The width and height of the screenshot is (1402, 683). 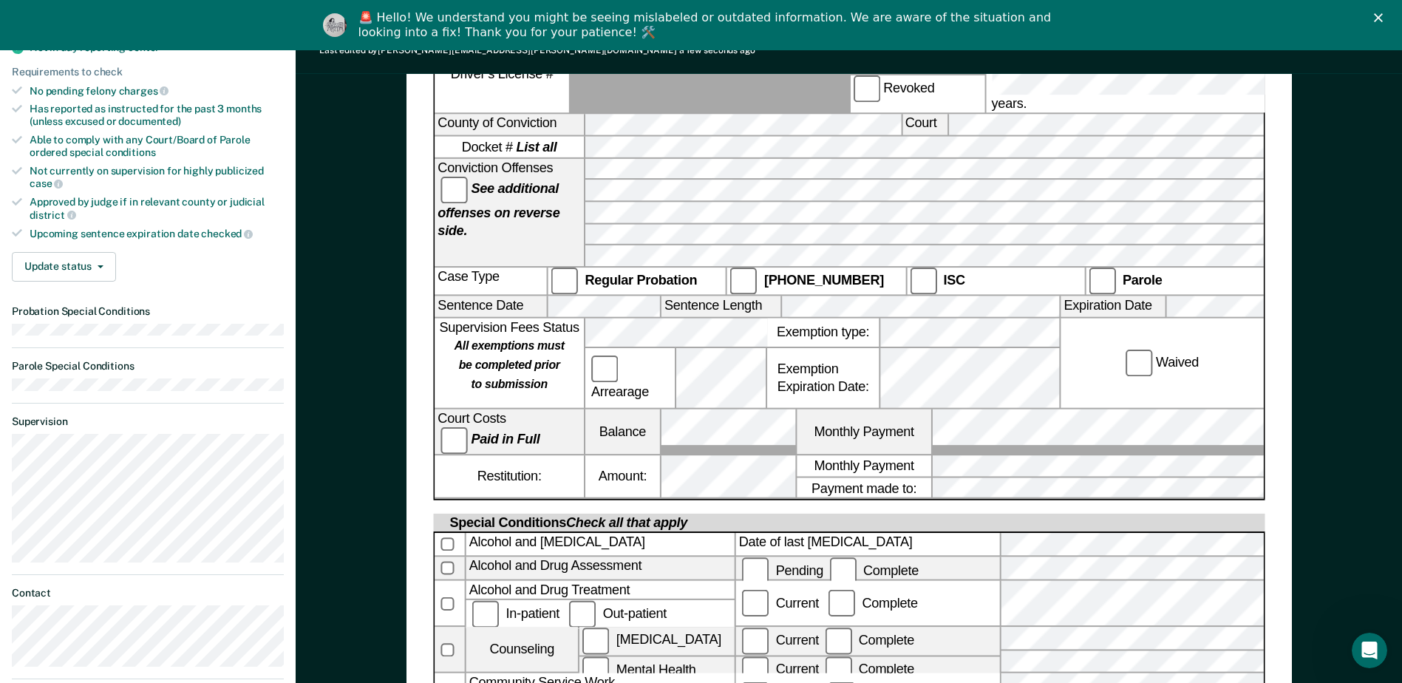 I want to click on label: for years., so click(x=1194, y=74).